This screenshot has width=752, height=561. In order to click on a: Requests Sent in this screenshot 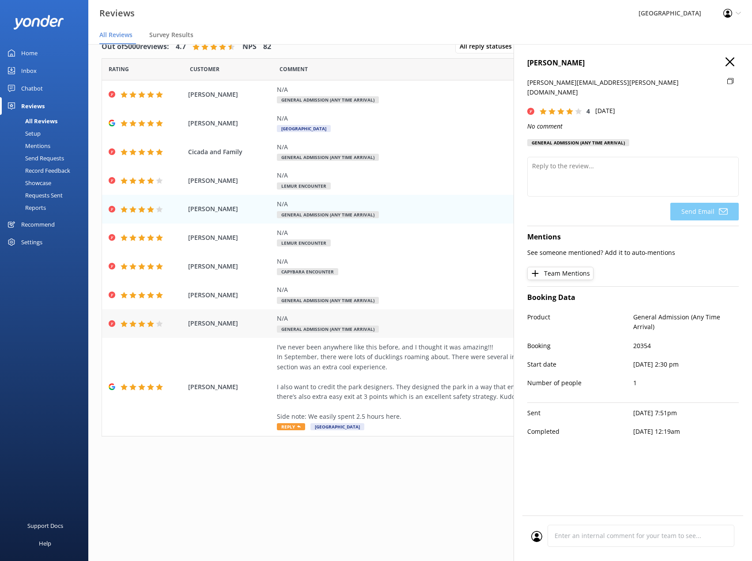, I will do `click(47, 195)`.